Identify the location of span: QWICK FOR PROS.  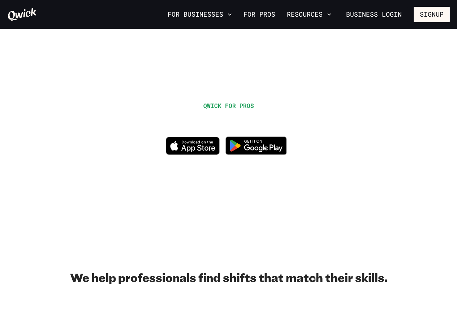
(229, 105).